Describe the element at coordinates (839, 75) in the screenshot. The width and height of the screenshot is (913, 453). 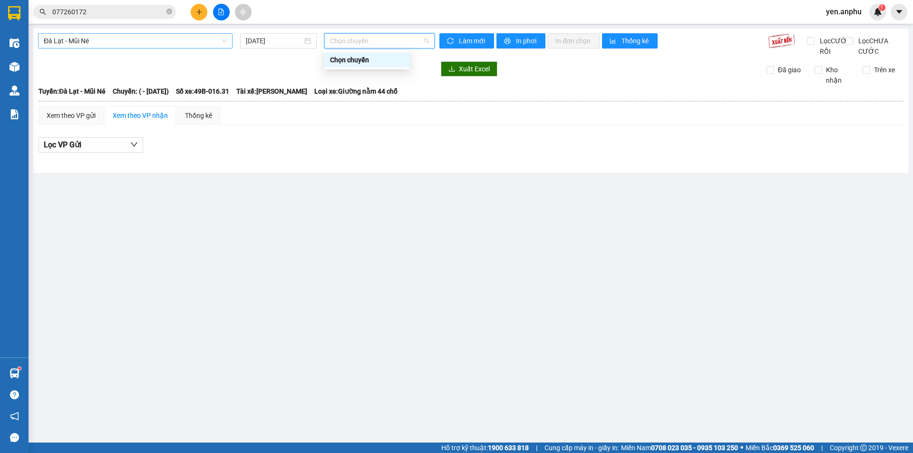
I see `span: Kho nhận` at that location.